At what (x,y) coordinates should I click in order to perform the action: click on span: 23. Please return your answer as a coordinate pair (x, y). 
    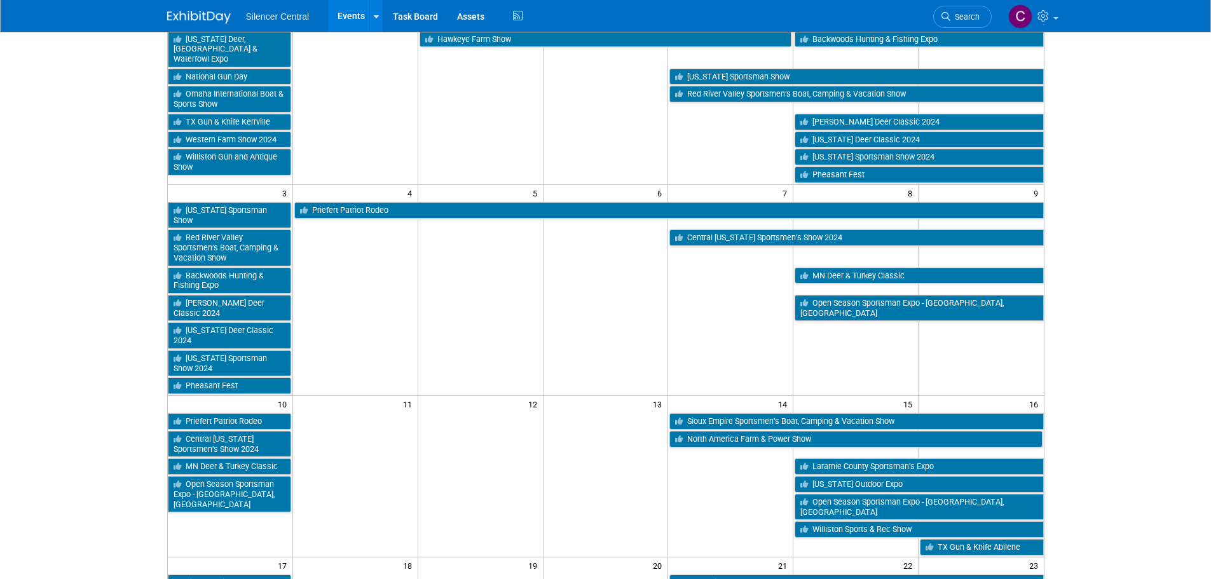
    Looking at the image, I should click on (1036, 565).